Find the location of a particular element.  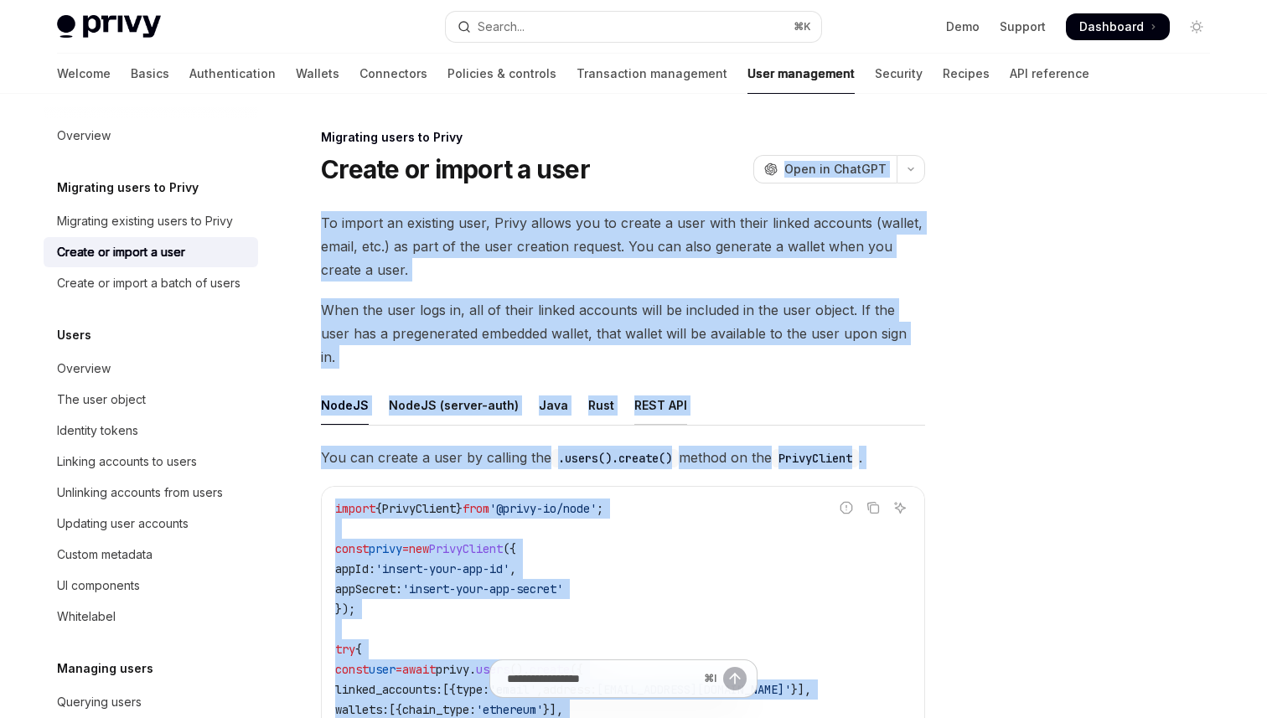

img: light logo is located at coordinates (109, 27).